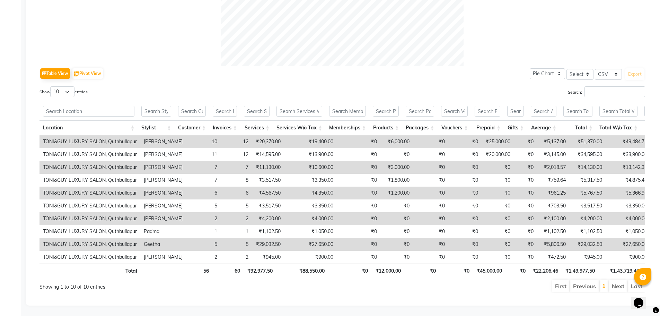 The height and width of the screenshot is (316, 660). What do you see at coordinates (489, 270) in the screenshot?
I see `th: ₹45,000.00` at bounding box center [489, 270].